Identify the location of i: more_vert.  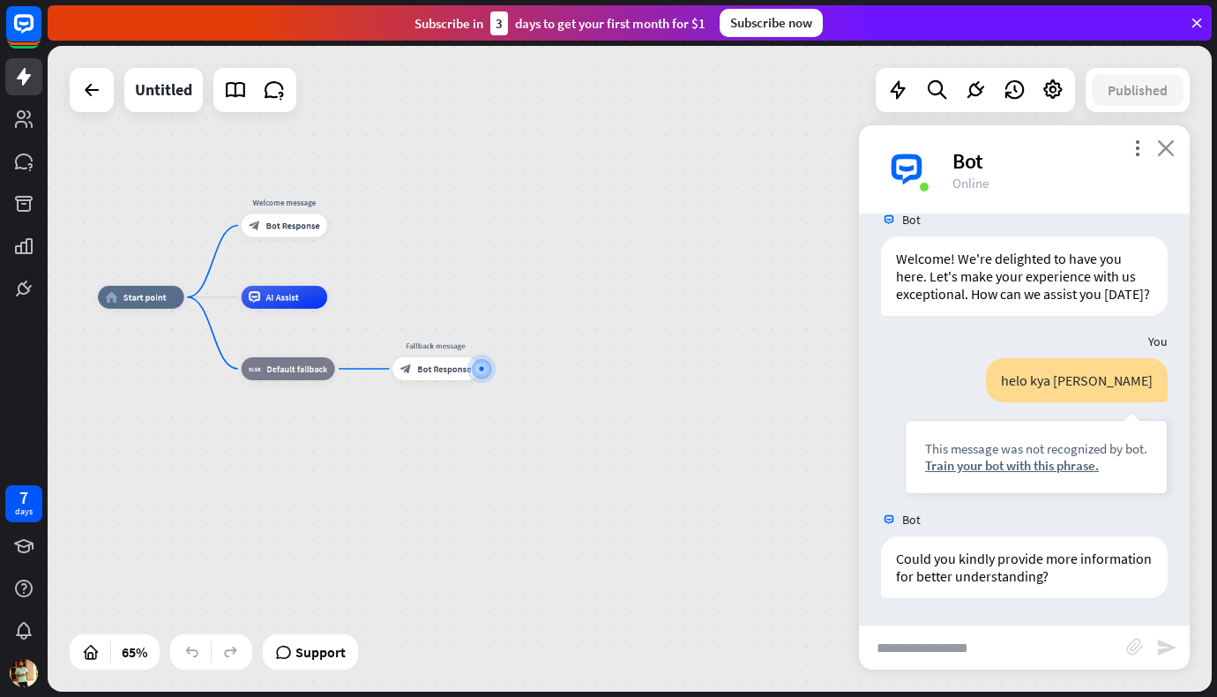
(1137, 147).